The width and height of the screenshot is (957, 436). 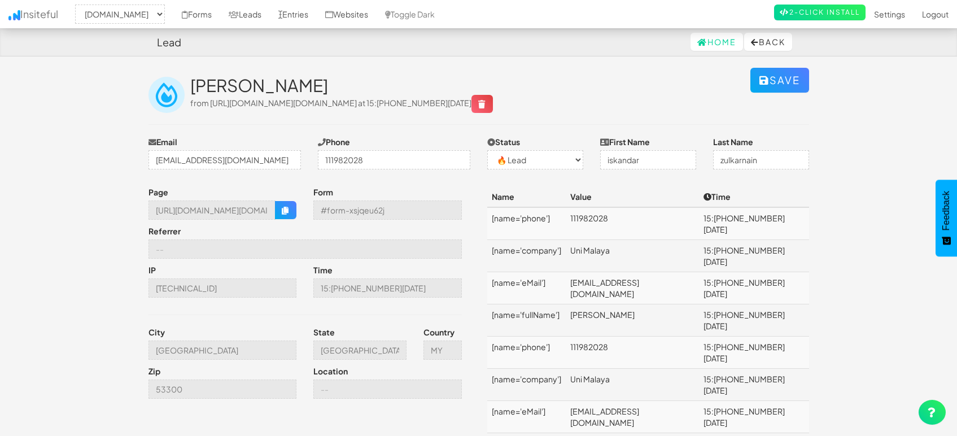 What do you see at coordinates (156, 332) in the screenshot?
I see `label: City` at bounding box center [156, 332].